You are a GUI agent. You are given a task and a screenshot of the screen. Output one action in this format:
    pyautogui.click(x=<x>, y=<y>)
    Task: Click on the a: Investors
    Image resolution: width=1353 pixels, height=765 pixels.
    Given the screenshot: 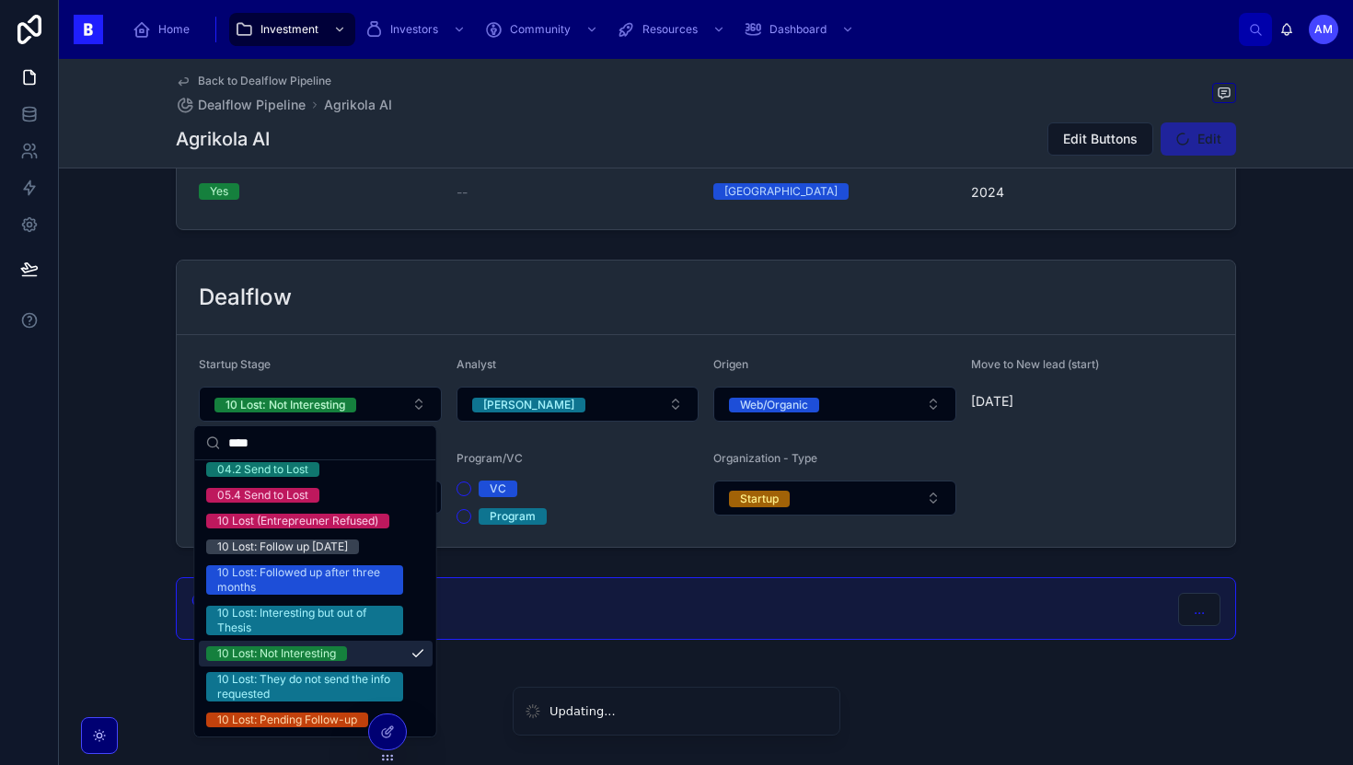 What is the action you would take?
    pyautogui.click(x=417, y=29)
    